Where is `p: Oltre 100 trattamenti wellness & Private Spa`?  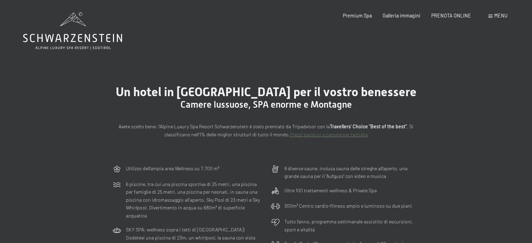 p: Oltre 100 trattamenti wellness & Private Spa is located at coordinates (331, 191).